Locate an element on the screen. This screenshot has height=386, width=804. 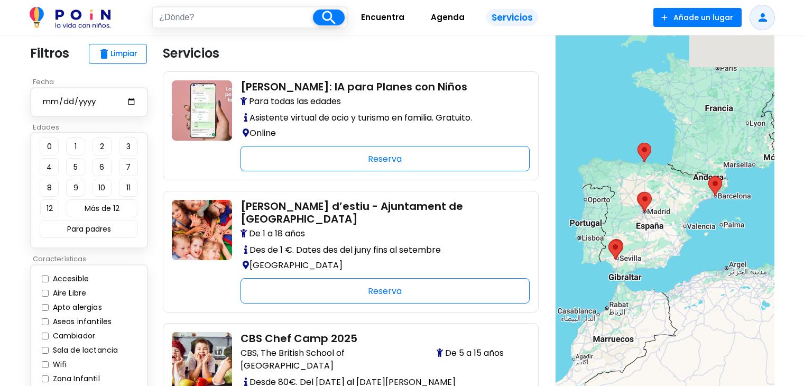
label: Zona Infantil is located at coordinates (75, 379).